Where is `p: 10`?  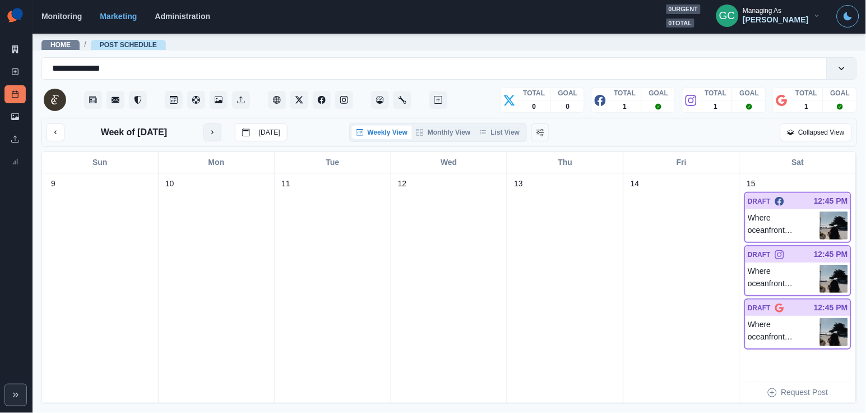 p: 10 is located at coordinates (170, 183).